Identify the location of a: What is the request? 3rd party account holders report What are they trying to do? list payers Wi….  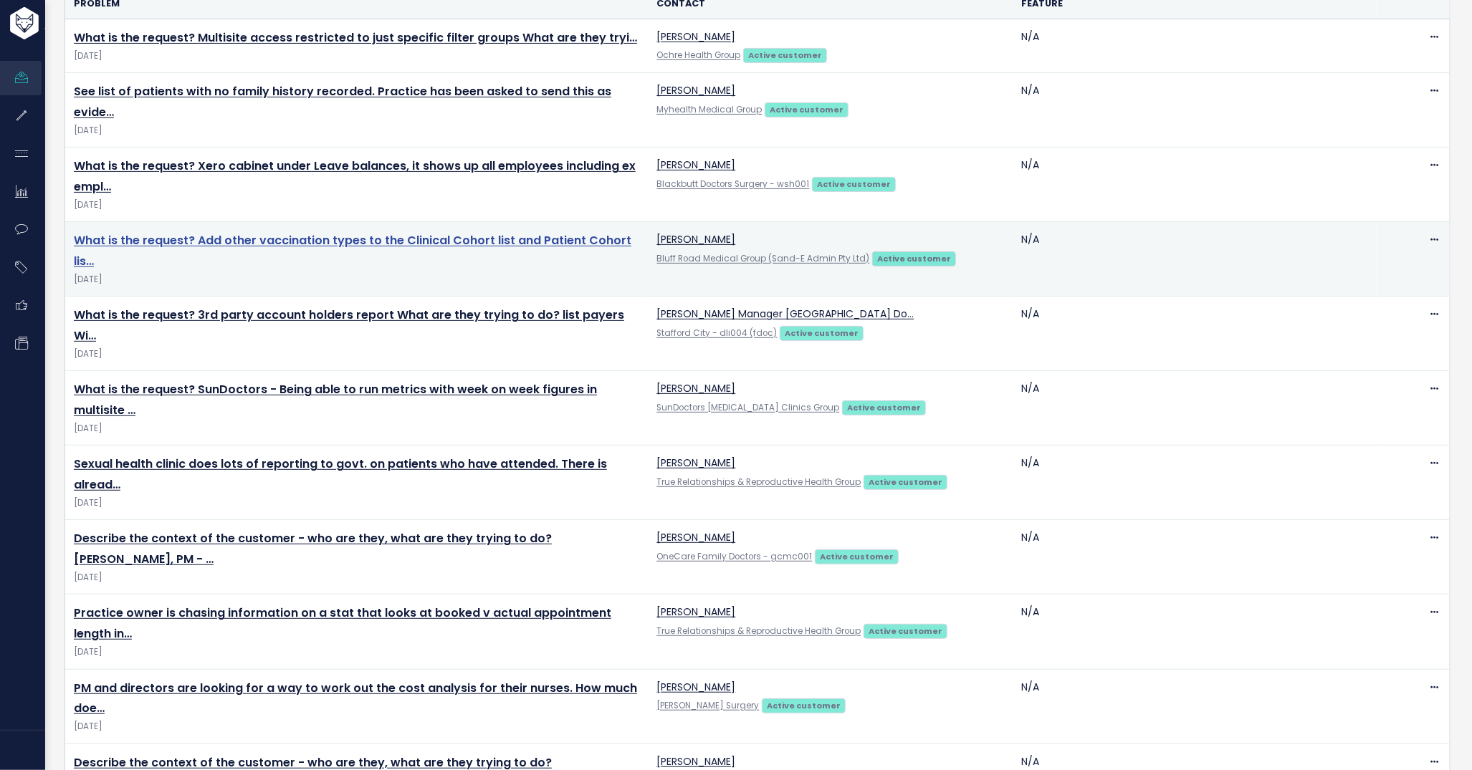
(349, 325).